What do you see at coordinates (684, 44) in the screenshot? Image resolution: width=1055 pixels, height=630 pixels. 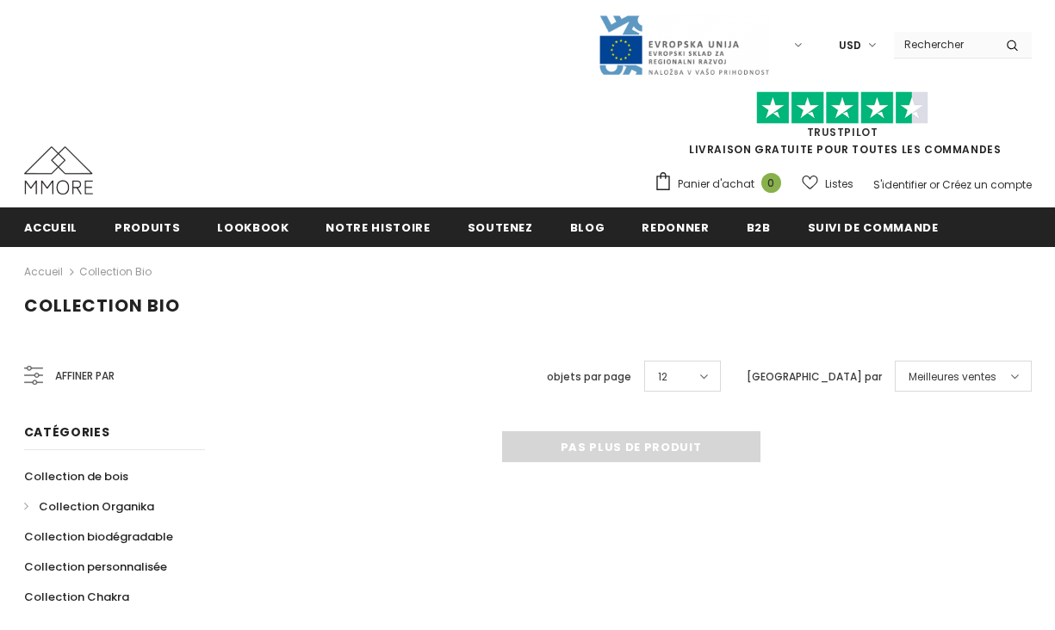 I see `a: Javni Razpis` at bounding box center [684, 44].